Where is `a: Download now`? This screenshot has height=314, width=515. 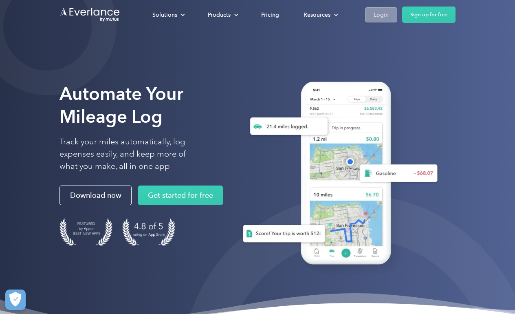
a: Download now is located at coordinates (95, 195).